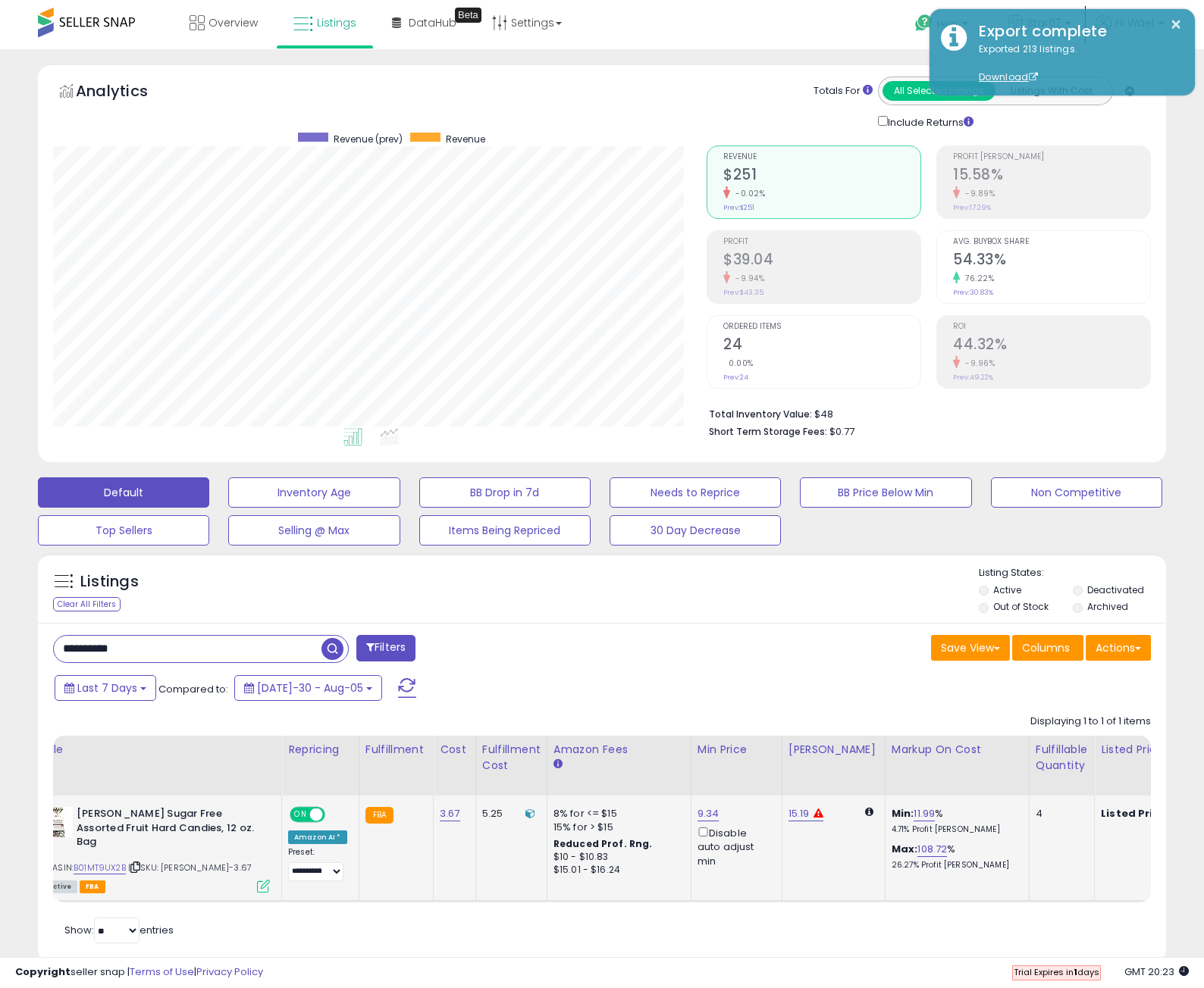  Describe the element at coordinates (320, 750) in the screenshot. I see `div: Repricing` at that location.